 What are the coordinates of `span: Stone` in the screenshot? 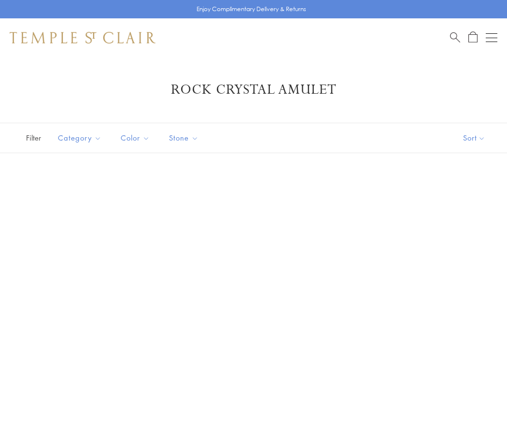 It's located at (185, 138).